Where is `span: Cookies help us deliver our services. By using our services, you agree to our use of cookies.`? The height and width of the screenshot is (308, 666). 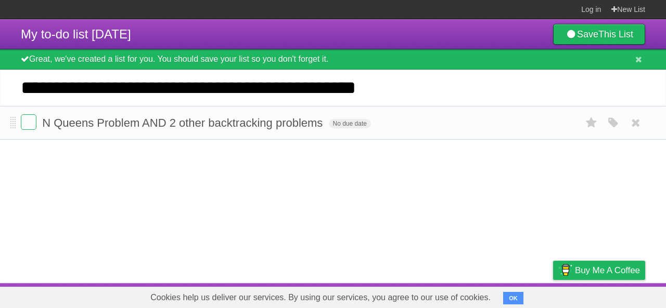
span: Cookies help us deliver our services. By using our services, you agree to our use of cookies. is located at coordinates (320, 298).